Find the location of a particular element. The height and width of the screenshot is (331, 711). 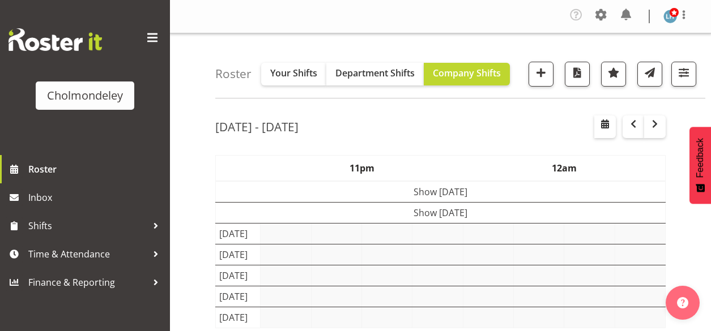

button: Filter Shifts is located at coordinates (684, 74).